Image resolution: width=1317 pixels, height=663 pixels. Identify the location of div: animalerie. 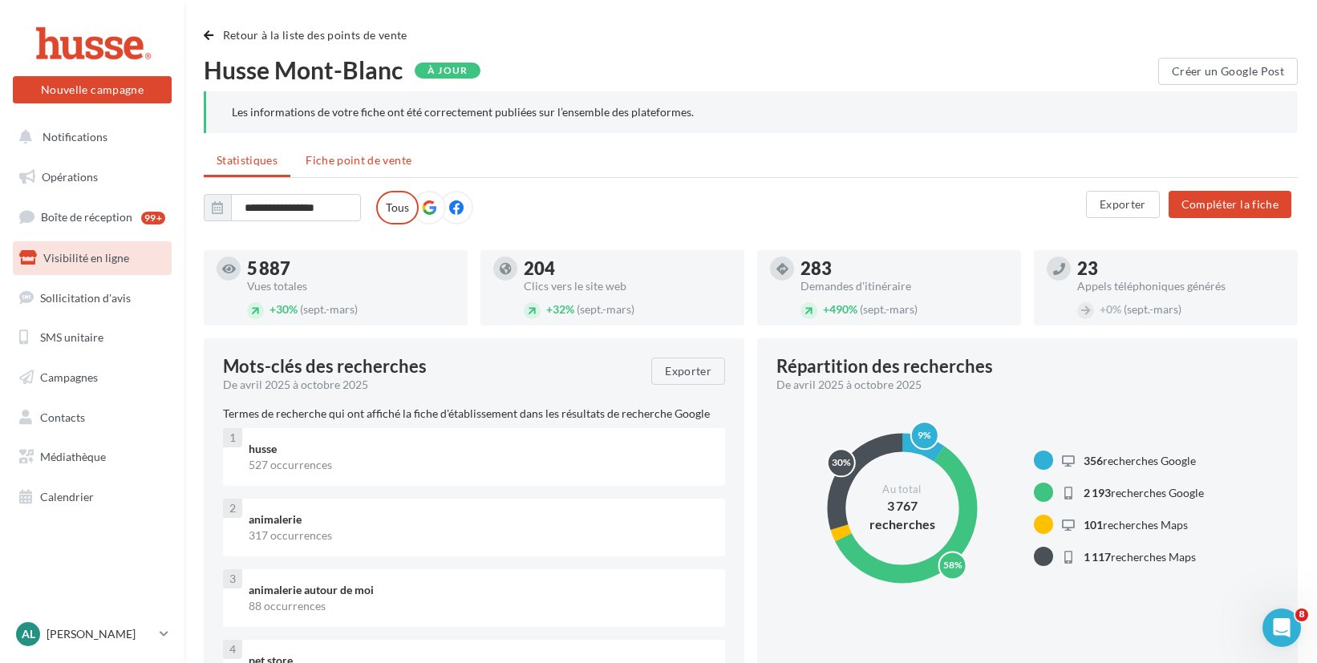
(480, 520).